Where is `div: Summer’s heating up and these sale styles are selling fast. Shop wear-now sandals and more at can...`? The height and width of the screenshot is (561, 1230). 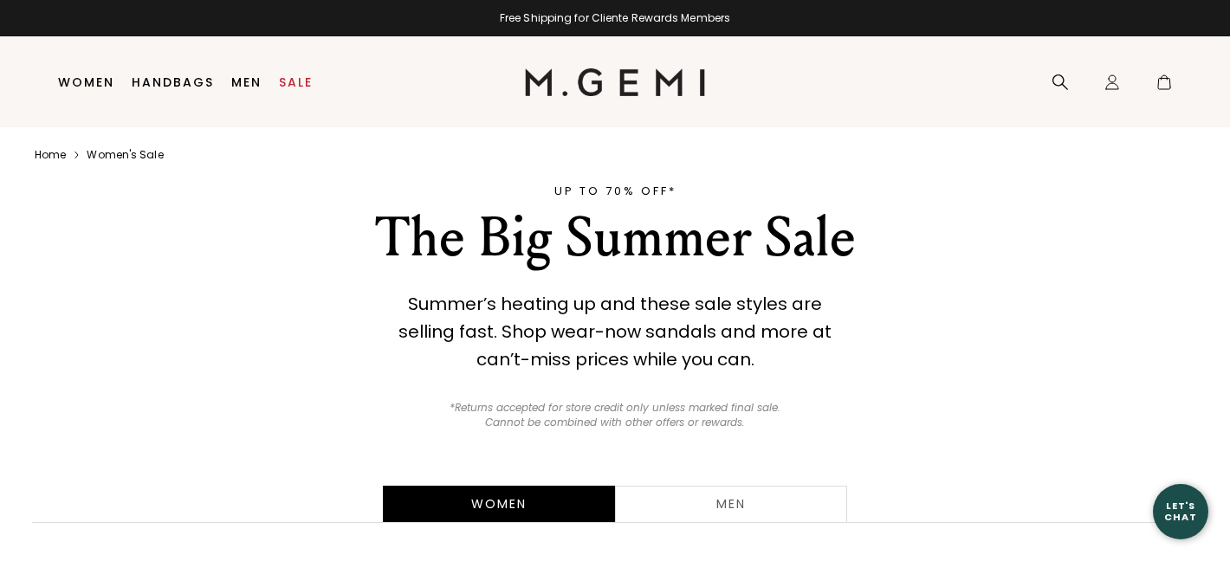
div: Summer’s heating up and these sale styles are selling fast. Shop wear-now sandals and more at can... is located at coordinates (615, 332).